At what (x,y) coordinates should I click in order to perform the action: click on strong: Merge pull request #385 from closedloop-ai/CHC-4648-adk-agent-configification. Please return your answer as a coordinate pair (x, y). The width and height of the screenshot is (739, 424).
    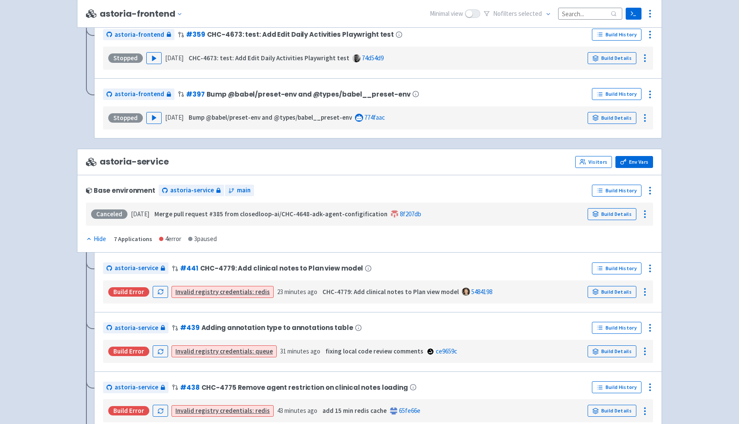
    Looking at the image, I should click on (271, 214).